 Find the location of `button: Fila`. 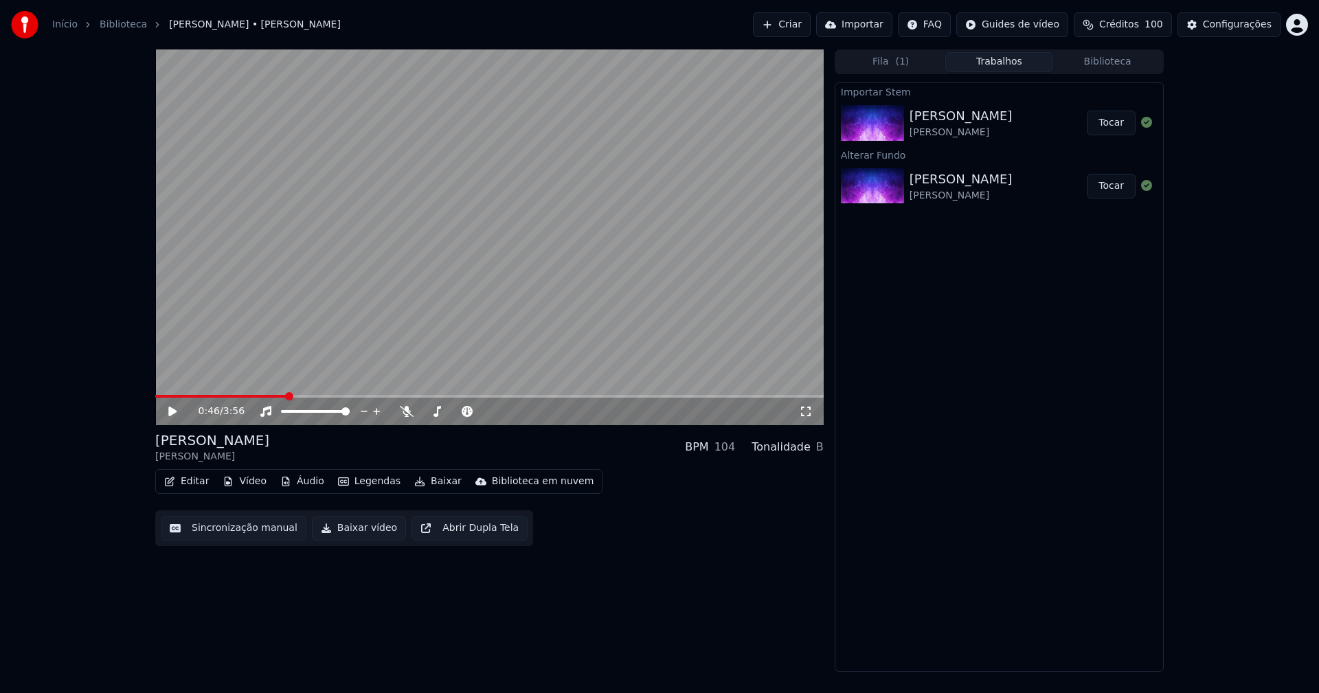

button: Fila is located at coordinates (891, 62).